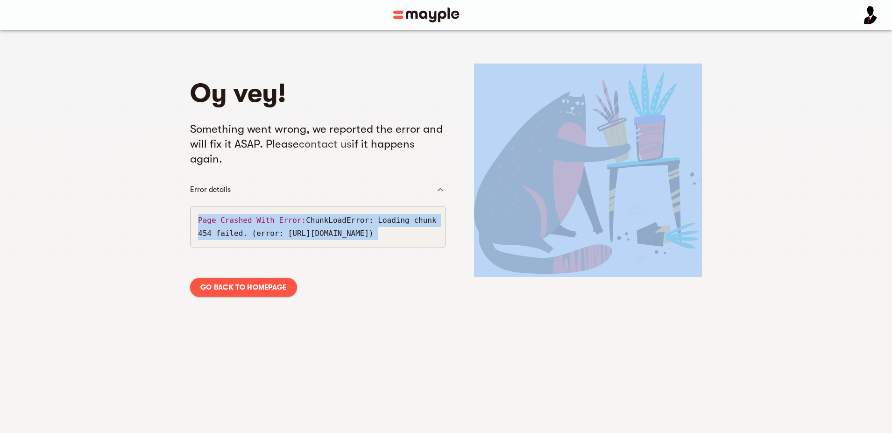 This screenshot has height=433, width=892. Describe the element at coordinates (318, 190) in the screenshot. I see `div: Error details` at that location.